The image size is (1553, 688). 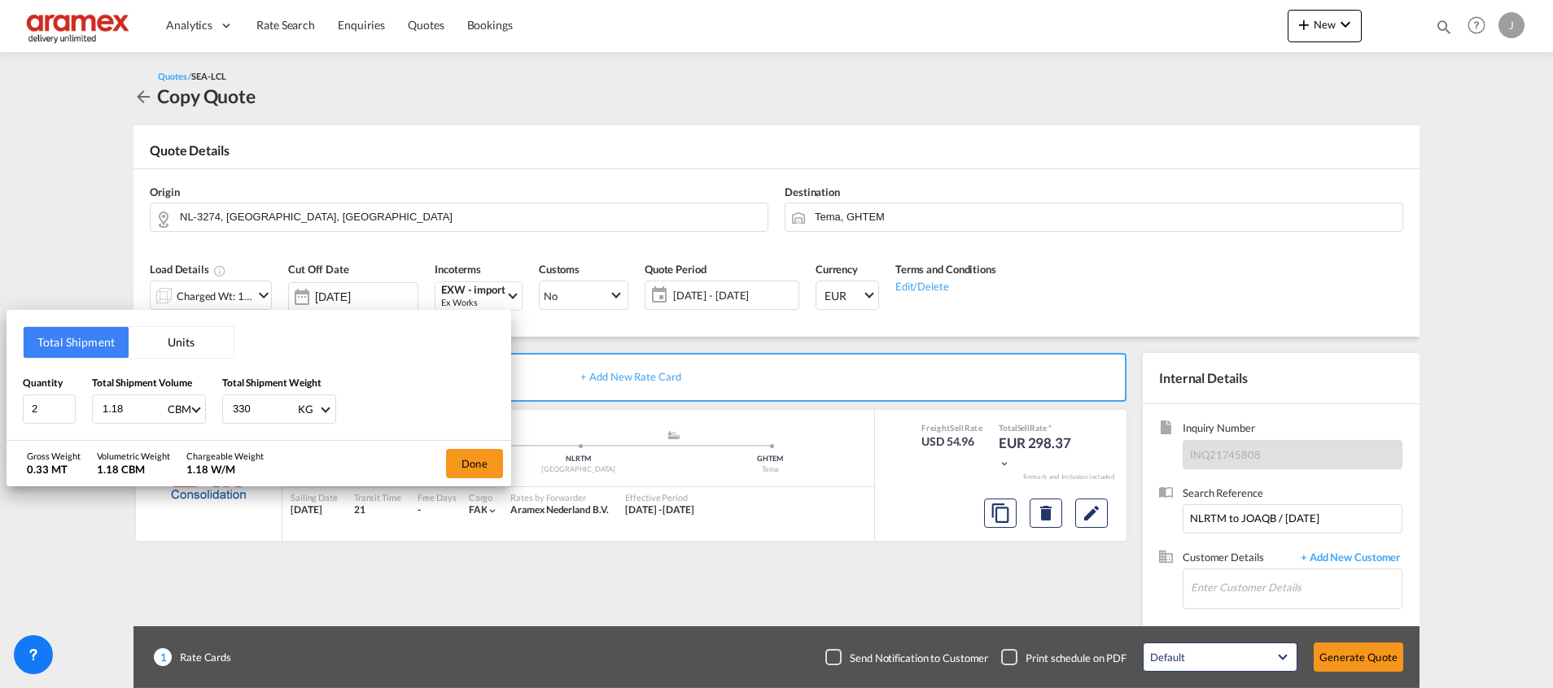 What do you see at coordinates (142, 382) in the screenshot?
I see `span: Total Shipment Volume` at bounding box center [142, 382].